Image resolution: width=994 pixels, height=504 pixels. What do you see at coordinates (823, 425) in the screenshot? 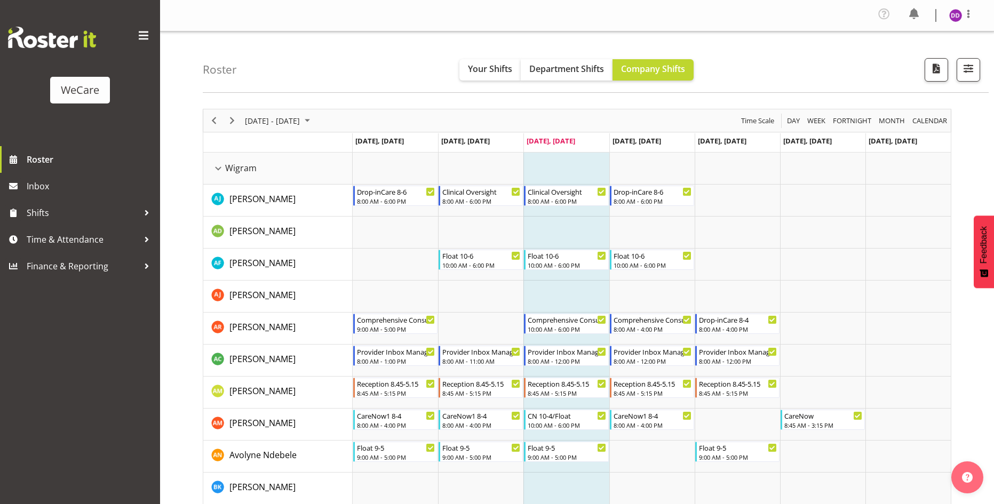
I see `div: 8:45 AM - 3:15 PM` at bounding box center [823, 425].